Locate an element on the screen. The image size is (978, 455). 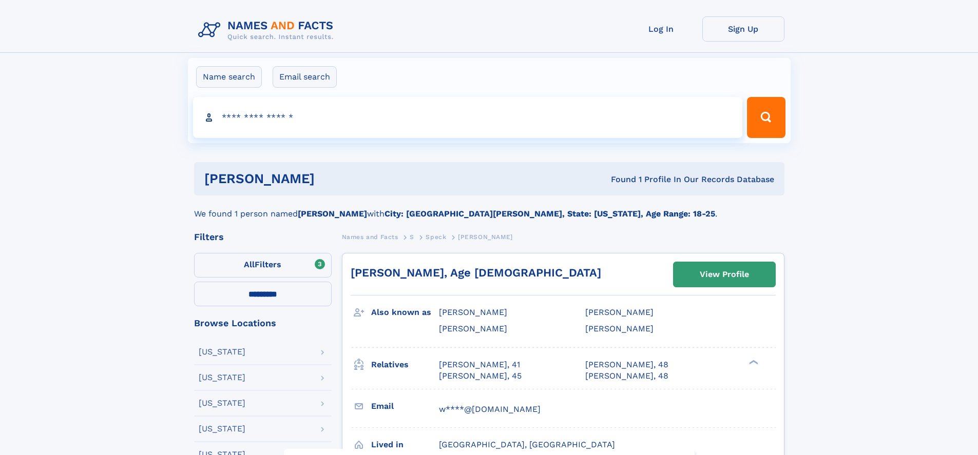
h3: Lived in is located at coordinates (405, 445).